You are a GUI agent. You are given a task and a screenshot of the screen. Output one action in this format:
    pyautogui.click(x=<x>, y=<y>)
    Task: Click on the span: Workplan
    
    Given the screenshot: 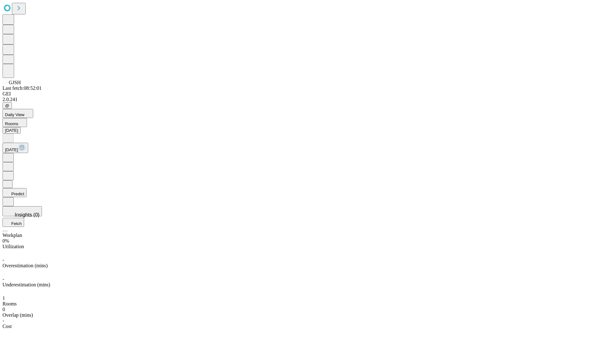 What is the action you would take?
    pyautogui.click(x=12, y=235)
    